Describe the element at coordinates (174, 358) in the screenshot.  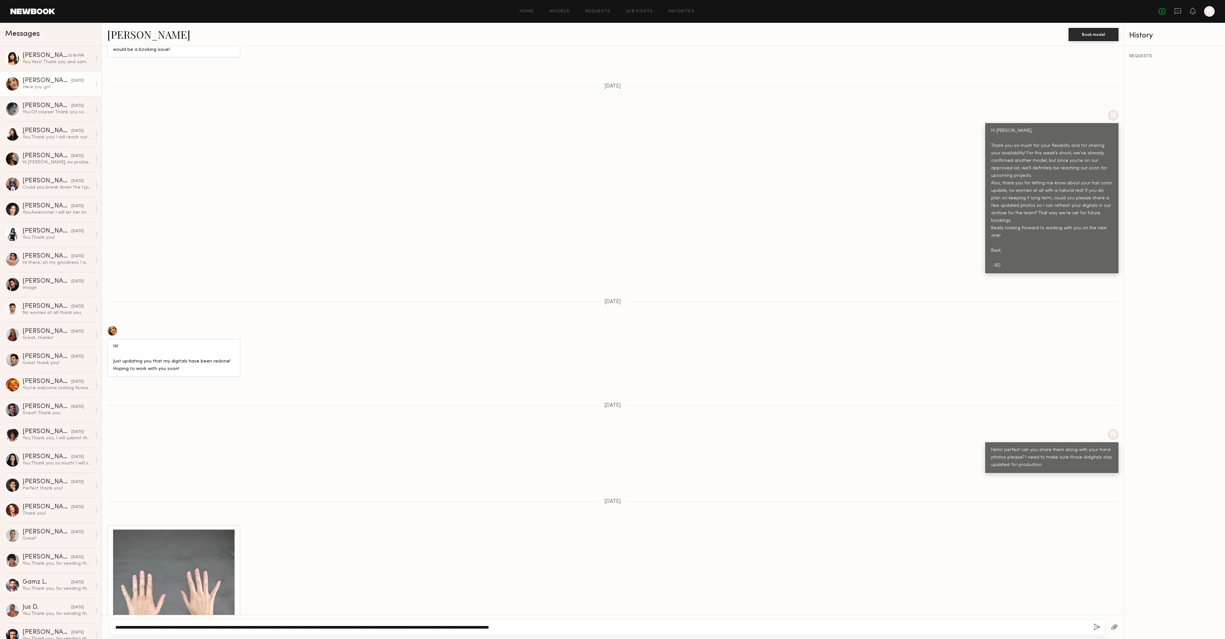
I see `div: Hi! Just updating you that my digitals have been redone! Hoping to work with you soon!` at that location.